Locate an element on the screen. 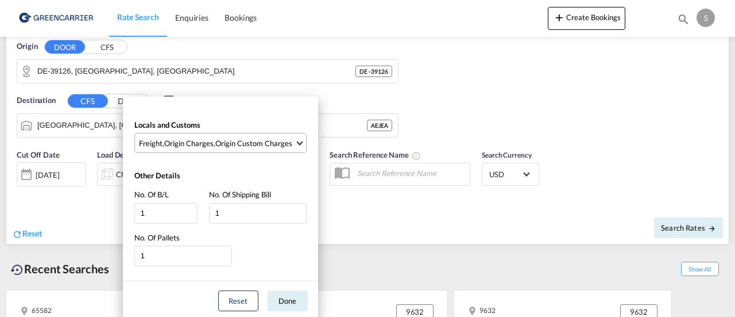 The image size is (735, 317). button: Done is located at coordinates (288, 300).